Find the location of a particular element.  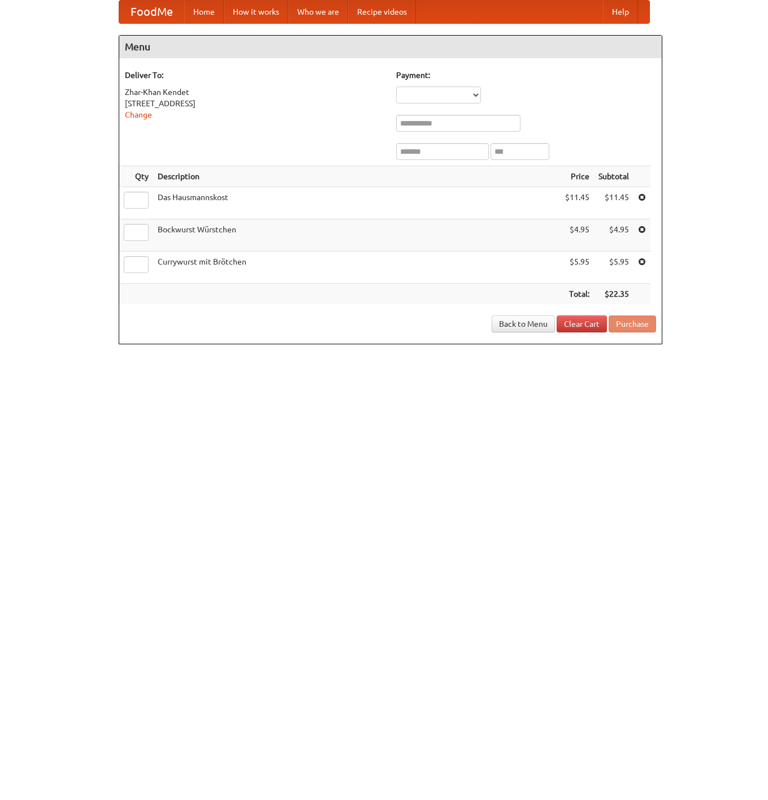

a: Clear Cart is located at coordinates (582, 324).